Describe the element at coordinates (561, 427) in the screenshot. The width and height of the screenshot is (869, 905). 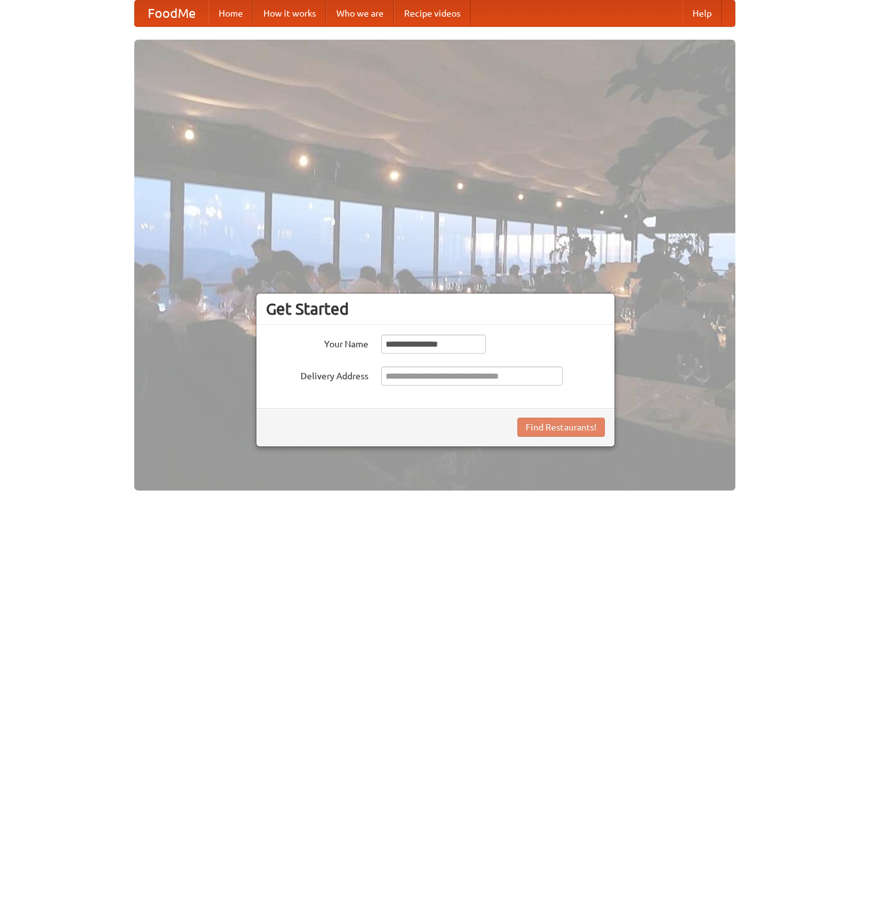
I see `button: Find Restaurants!` at that location.